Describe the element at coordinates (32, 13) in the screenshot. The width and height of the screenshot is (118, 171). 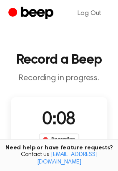
I see `a: Beep` at that location.